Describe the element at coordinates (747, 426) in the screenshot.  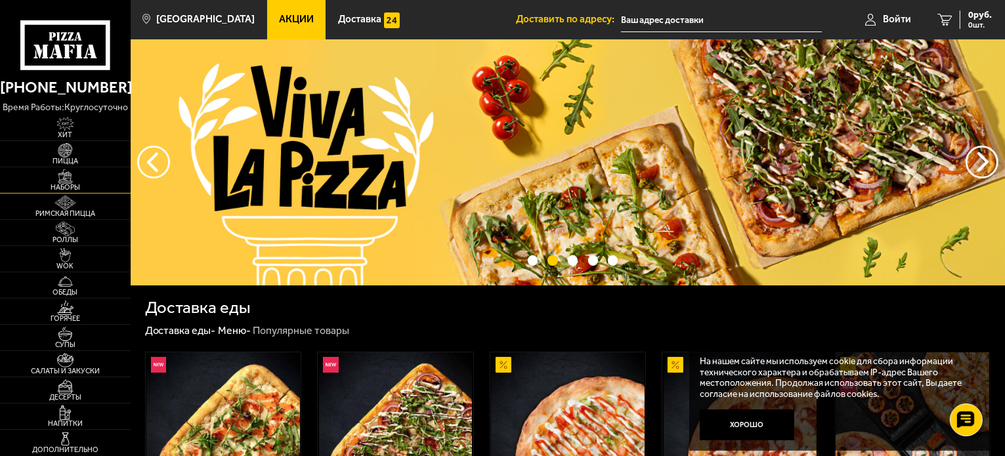
I see `button: Хорошо` at that location.